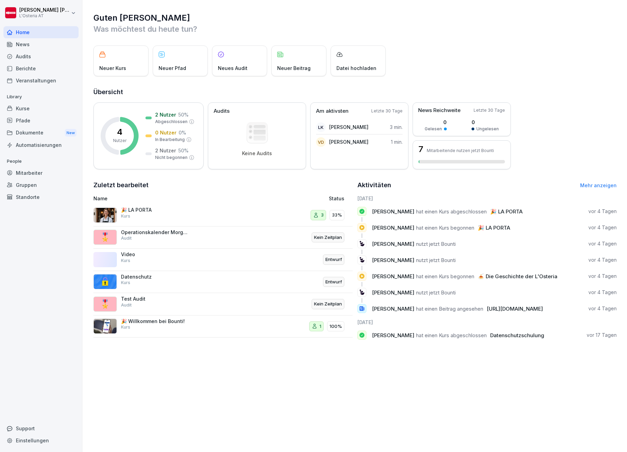 The width and height of the screenshot is (627, 452). Describe the element at coordinates (41, 120) in the screenshot. I see `a: Pfade` at that location.